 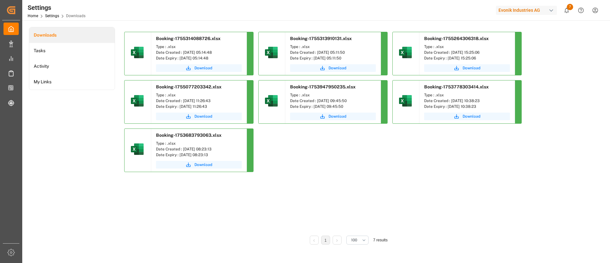 What do you see at coordinates (323, 87) in the screenshot?
I see `span: Booking-1753947950235.xlsx` at bounding box center [323, 87].